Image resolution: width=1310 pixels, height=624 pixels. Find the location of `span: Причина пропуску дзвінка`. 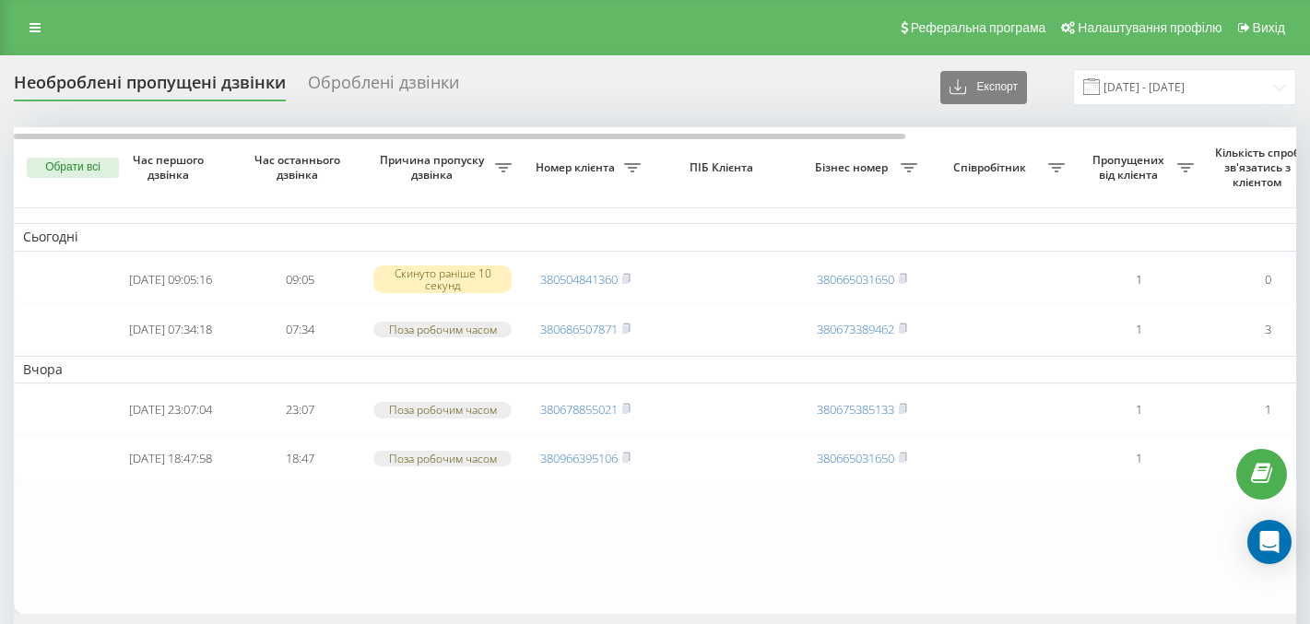

span: Причина пропуску дзвінка is located at coordinates (434, 167).